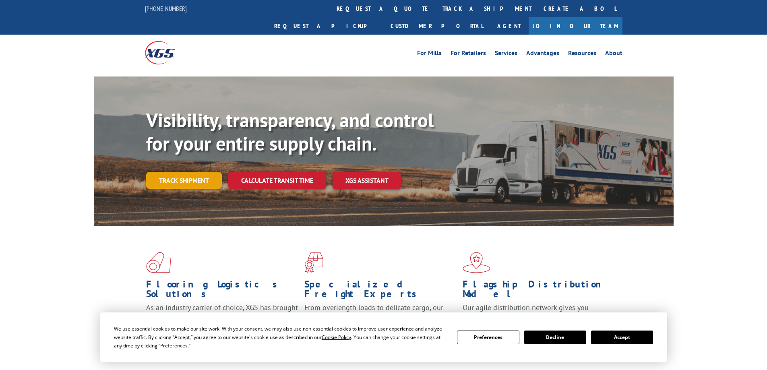 This screenshot has width=767, height=370. Describe the element at coordinates (222, 291) in the screenshot. I see `h1: Flooring Logistics Solutions` at that location.